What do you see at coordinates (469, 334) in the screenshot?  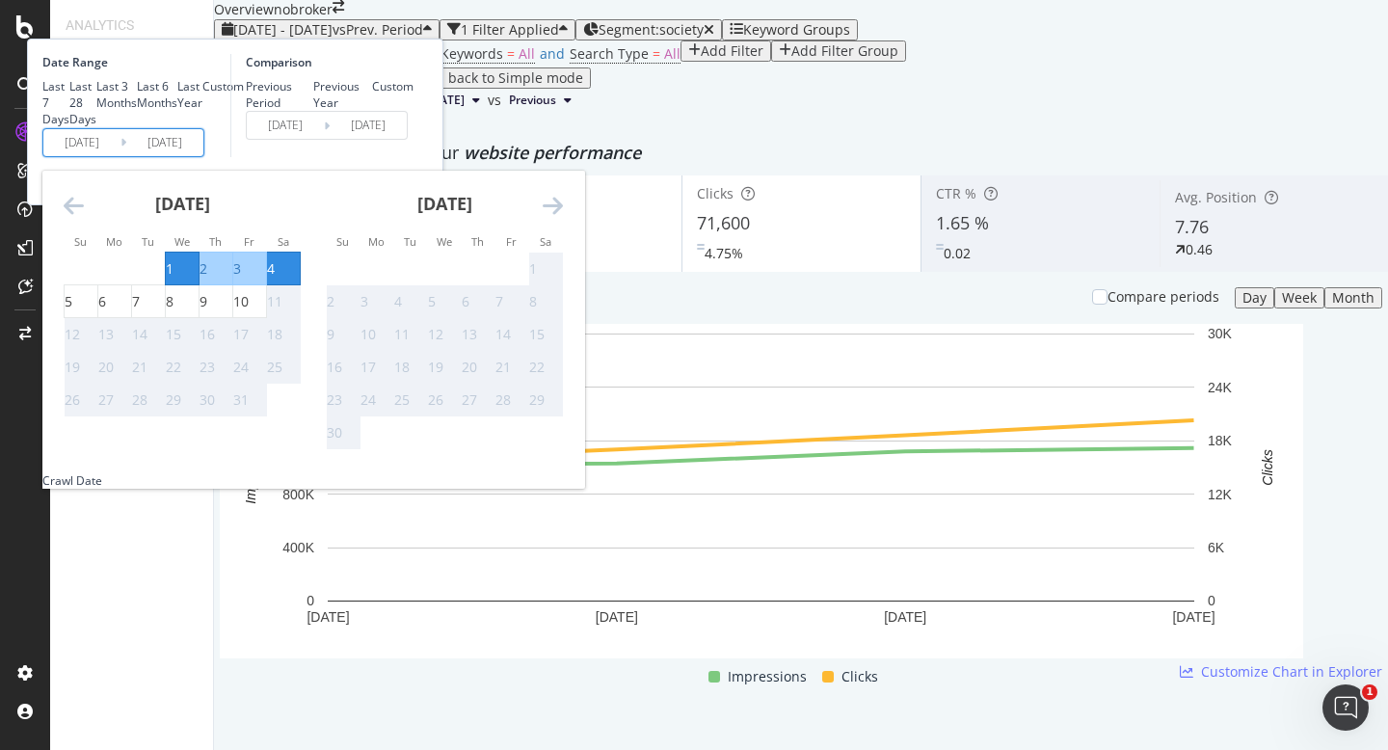 I see `div: 13` at bounding box center [469, 334].